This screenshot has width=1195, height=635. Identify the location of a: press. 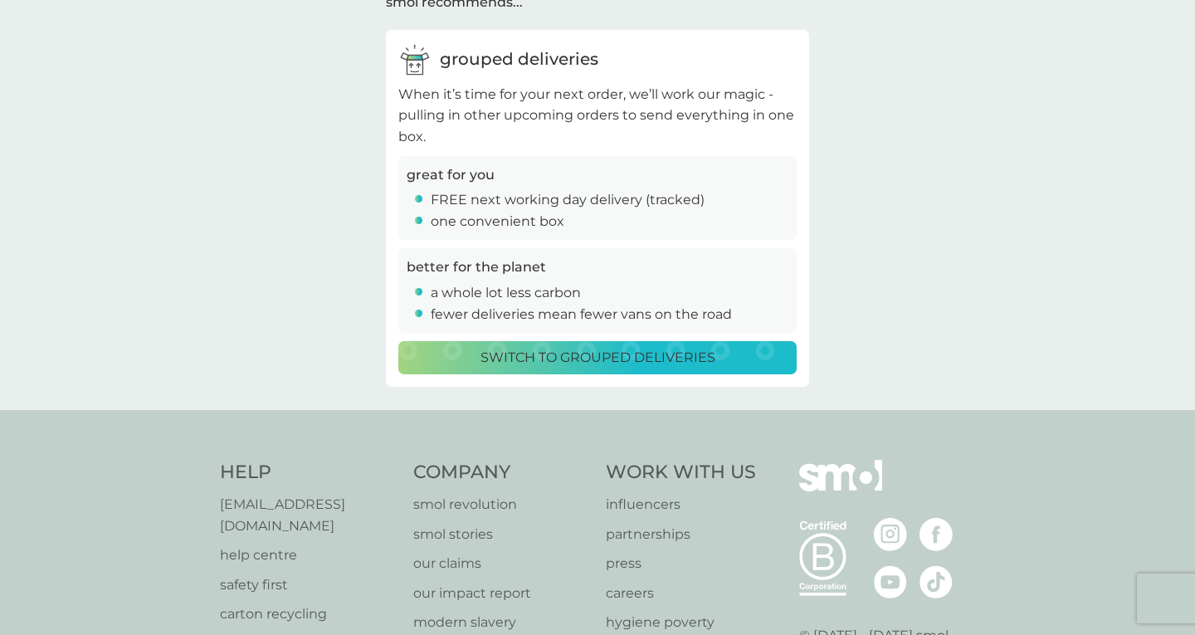
(681, 564).